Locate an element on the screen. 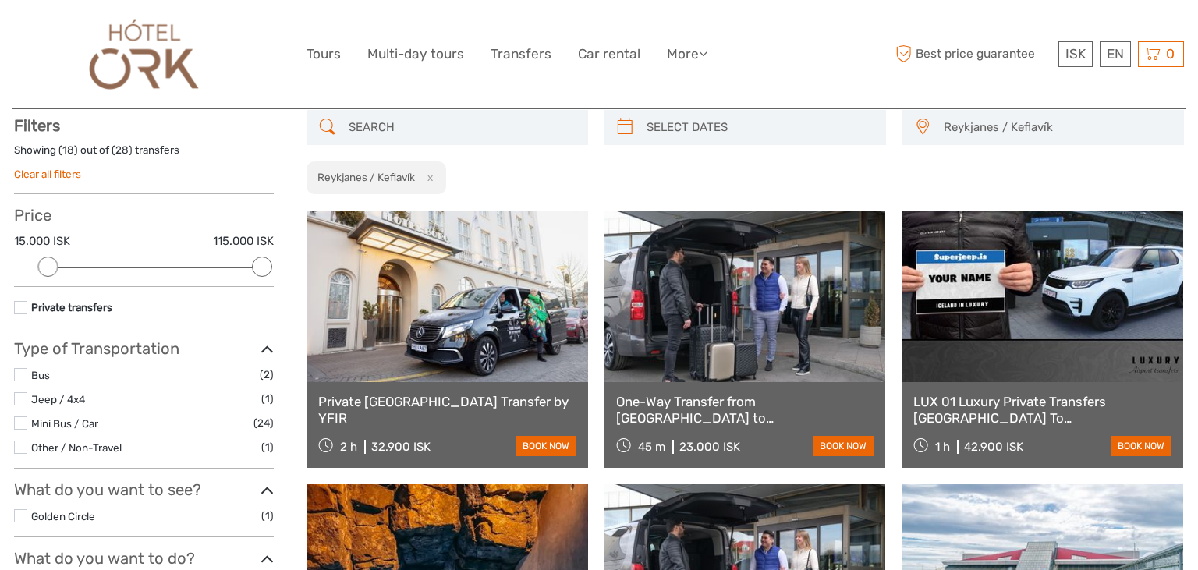  span: ISK is located at coordinates (1076, 54).